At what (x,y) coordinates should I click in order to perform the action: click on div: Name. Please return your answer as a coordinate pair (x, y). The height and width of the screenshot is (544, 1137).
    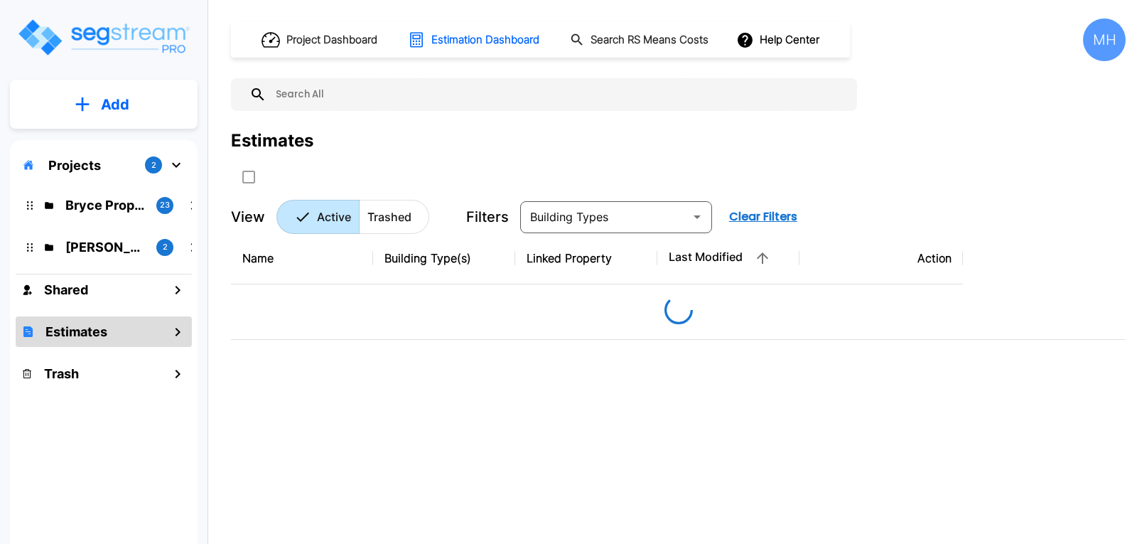
    Looking at the image, I should click on (302, 258).